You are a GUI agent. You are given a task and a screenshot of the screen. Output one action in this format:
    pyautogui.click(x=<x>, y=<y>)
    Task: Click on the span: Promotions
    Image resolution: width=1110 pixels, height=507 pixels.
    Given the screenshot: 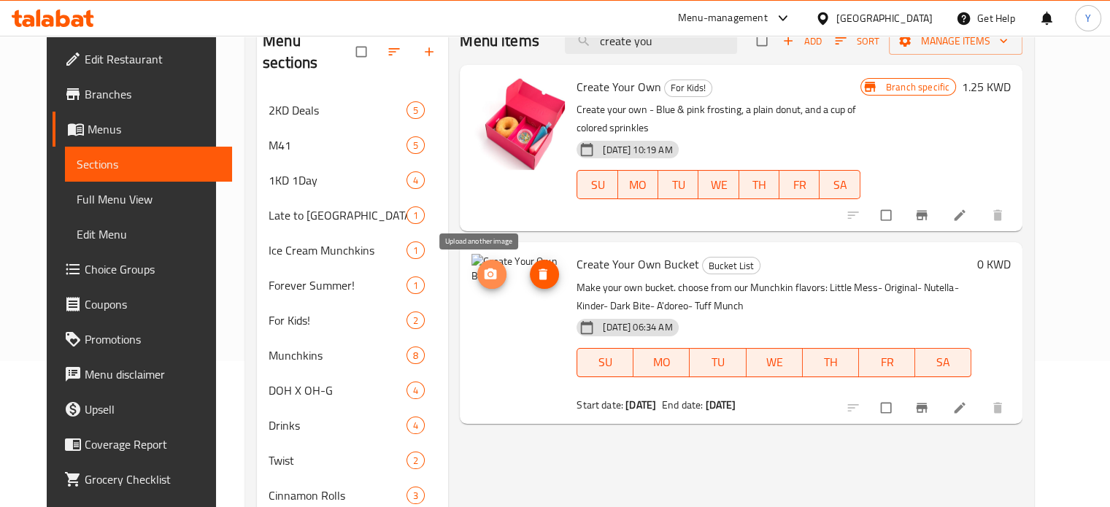 What is the action you would take?
    pyautogui.click(x=152, y=339)
    